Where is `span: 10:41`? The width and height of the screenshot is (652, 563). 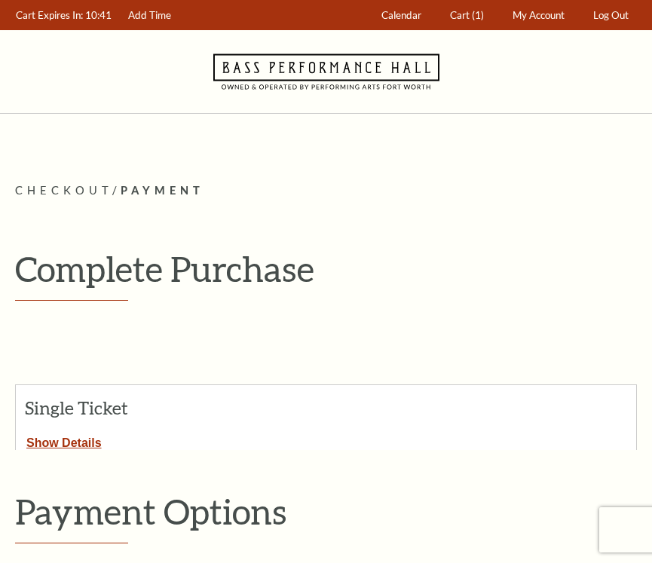 span: 10:41 is located at coordinates (98, 15).